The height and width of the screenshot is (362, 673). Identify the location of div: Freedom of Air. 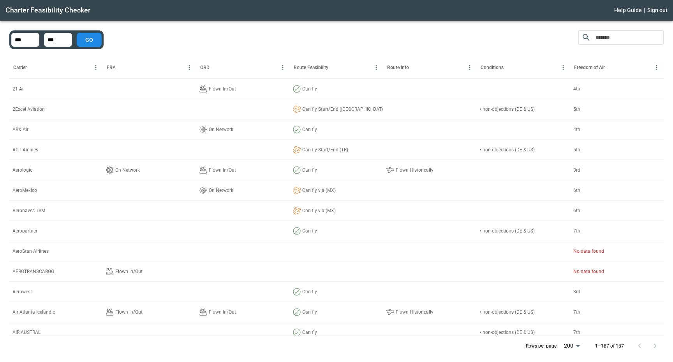
(590, 67).